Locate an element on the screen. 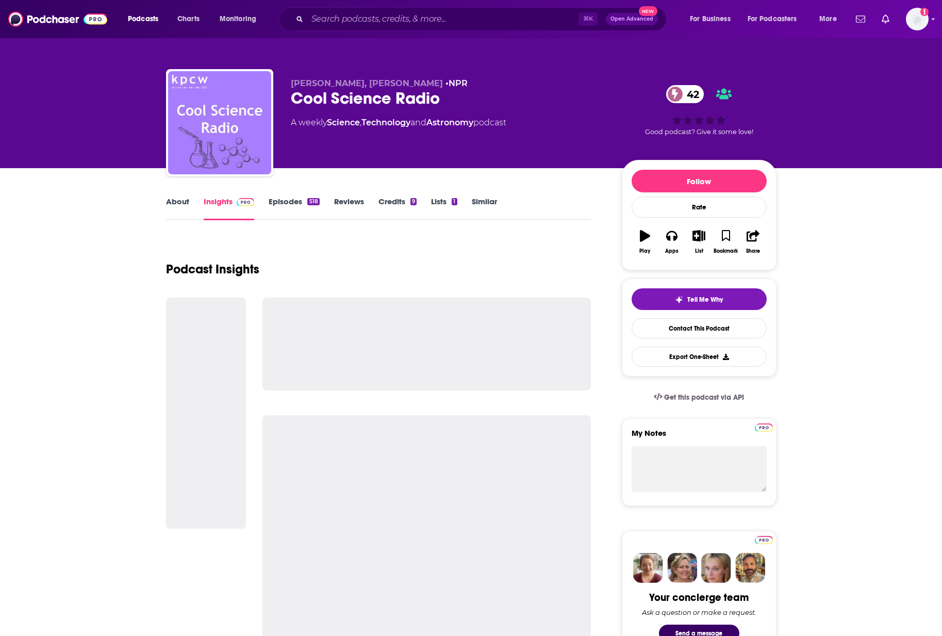 This screenshot has width=942, height=636. h1: Podcast Insights is located at coordinates (212, 269).